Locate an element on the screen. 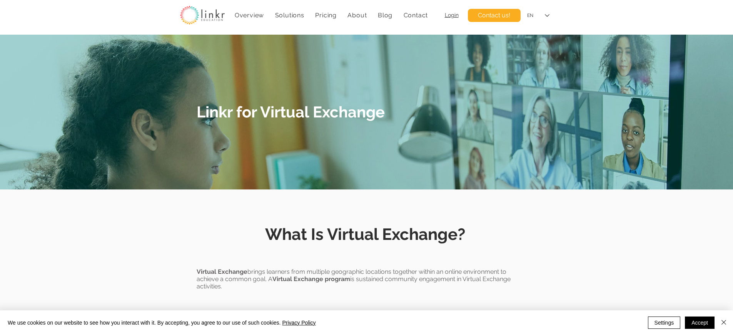 This screenshot has width=733, height=335. div: About is located at coordinates (357, 15).